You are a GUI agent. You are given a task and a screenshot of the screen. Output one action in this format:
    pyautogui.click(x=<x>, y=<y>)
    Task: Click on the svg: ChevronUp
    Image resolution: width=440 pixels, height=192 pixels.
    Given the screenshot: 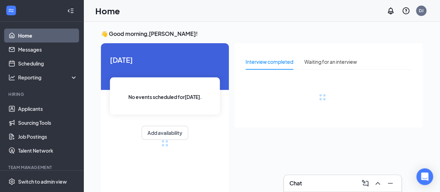 What is the action you would take?
    pyautogui.click(x=378, y=183)
    